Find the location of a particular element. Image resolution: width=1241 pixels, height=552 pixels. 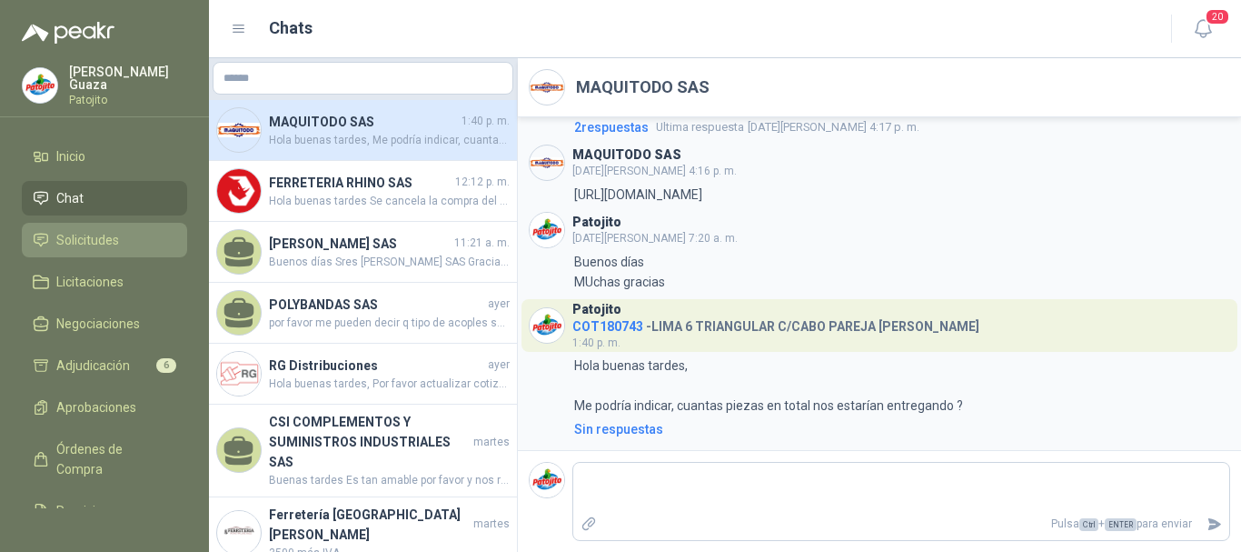

span: 11:21 a. m. is located at coordinates (482, 243).